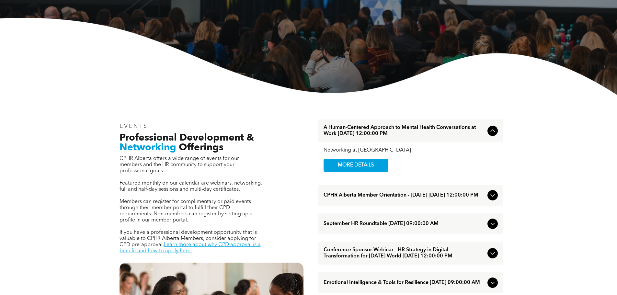  I want to click on span: MORE DETAILS, so click(356, 165).